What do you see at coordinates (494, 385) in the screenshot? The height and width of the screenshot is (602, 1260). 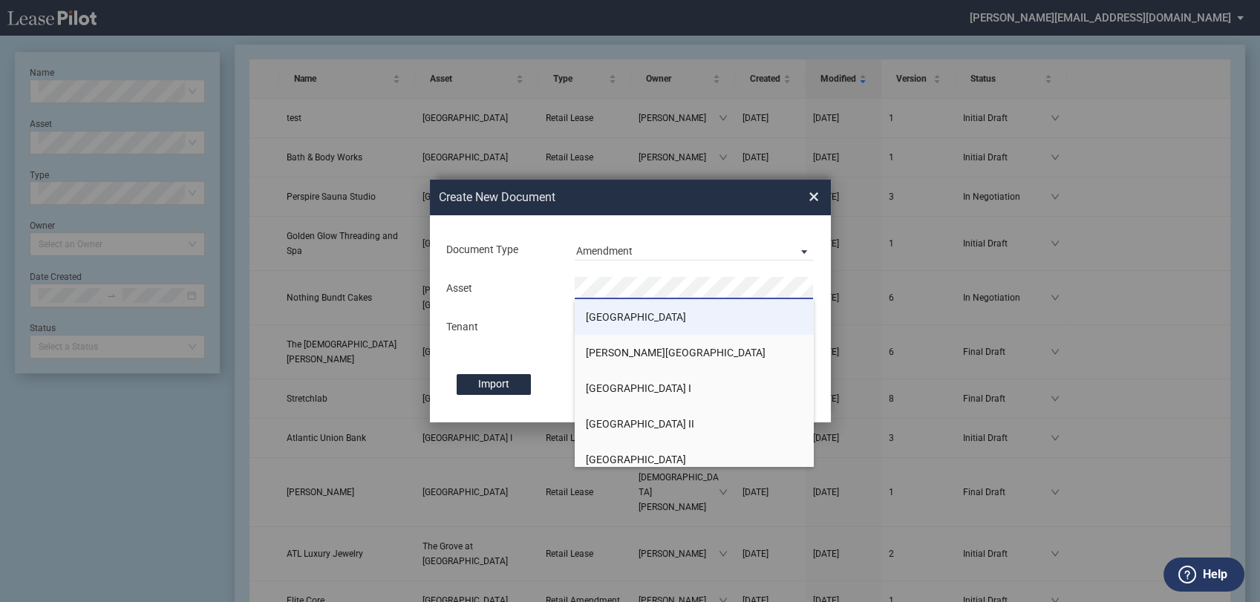 I see `label: Import` at bounding box center [494, 385].